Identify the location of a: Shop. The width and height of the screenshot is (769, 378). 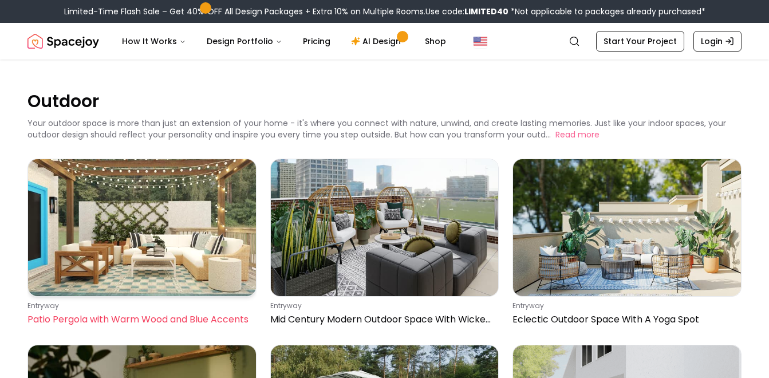
(435, 41).